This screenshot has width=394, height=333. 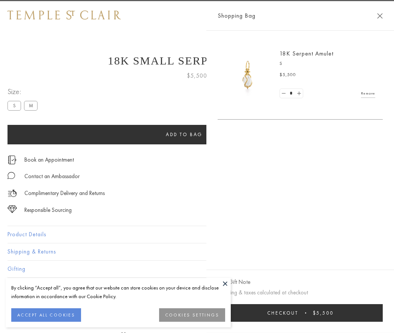 I want to click on p: Shipping & taxes calculated at checkout, so click(x=300, y=293).